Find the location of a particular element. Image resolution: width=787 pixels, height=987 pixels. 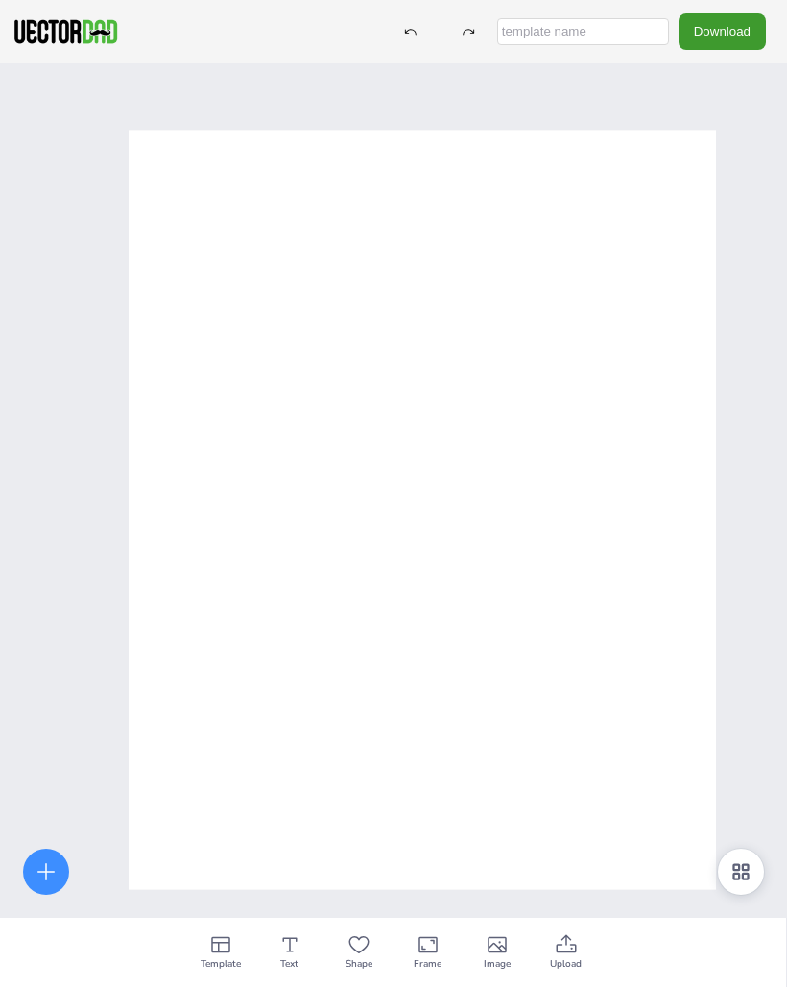

button: Download is located at coordinates (722, 31).